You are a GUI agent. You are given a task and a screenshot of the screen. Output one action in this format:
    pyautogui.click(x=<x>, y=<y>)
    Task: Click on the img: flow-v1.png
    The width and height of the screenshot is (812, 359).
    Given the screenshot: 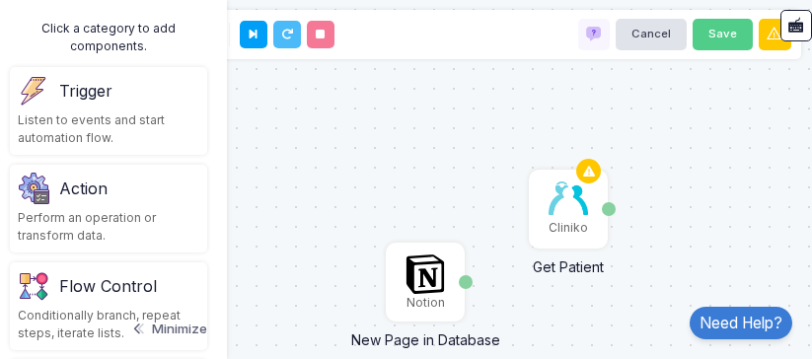 What is the action you would take?
    pyautogui.click(x=34, y=286)
    